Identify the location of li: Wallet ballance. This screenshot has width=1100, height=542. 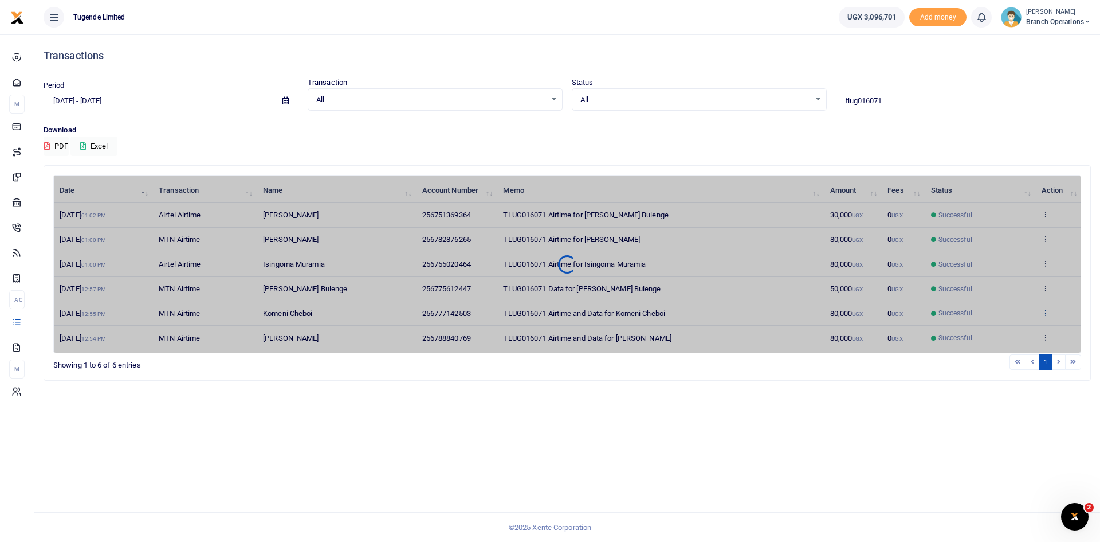
(872, 17).